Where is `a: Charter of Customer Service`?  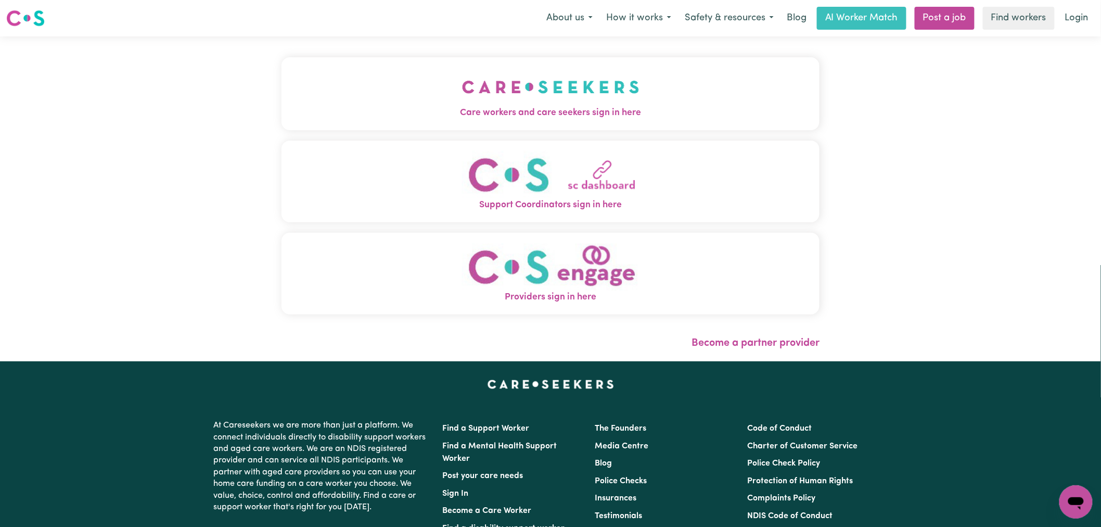
a: Charter of Customer Service is located at coordinates (803, 446).